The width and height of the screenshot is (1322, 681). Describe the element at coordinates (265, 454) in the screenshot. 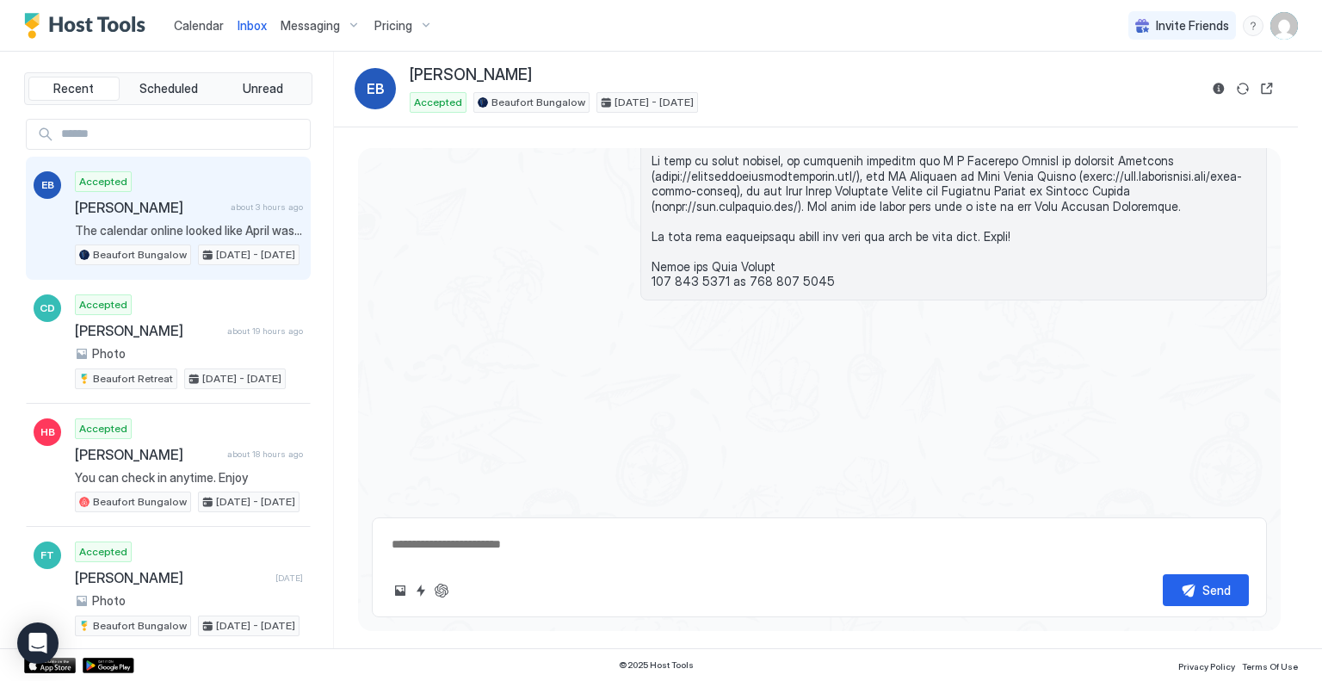

I see `span: about 18 hours ago` at that location.